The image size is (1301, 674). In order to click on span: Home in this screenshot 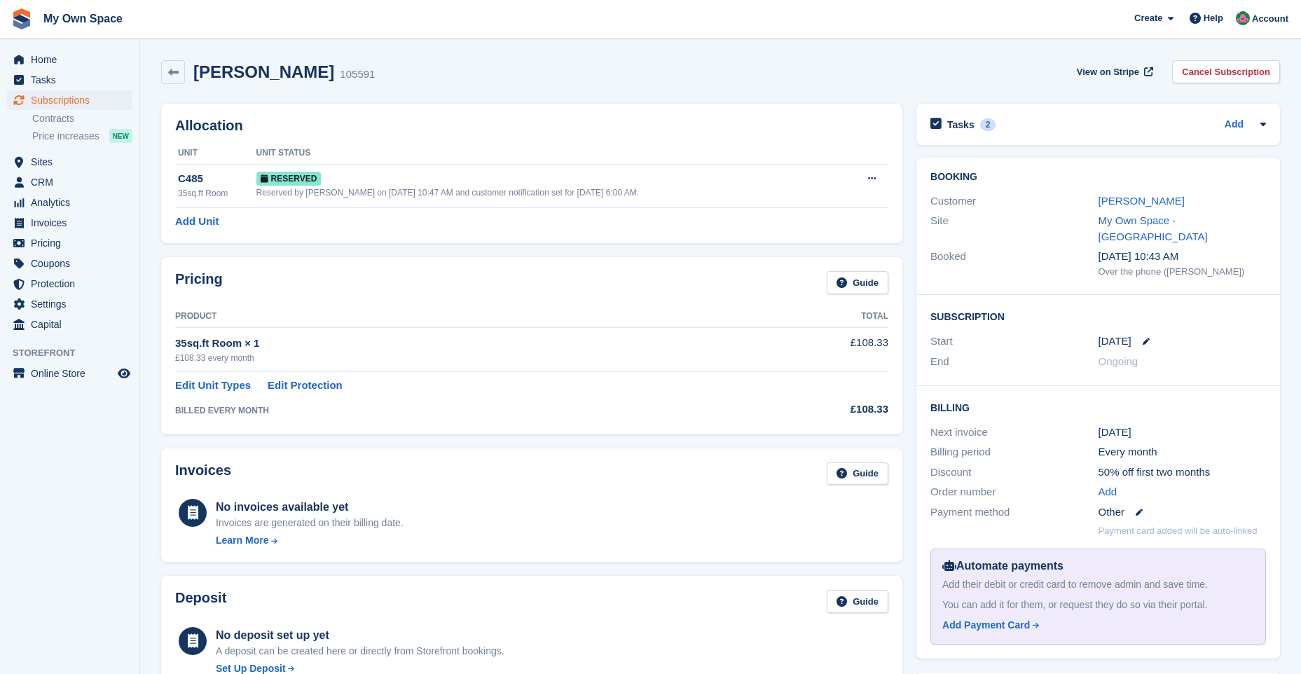, I will do `click(73, 60)`.